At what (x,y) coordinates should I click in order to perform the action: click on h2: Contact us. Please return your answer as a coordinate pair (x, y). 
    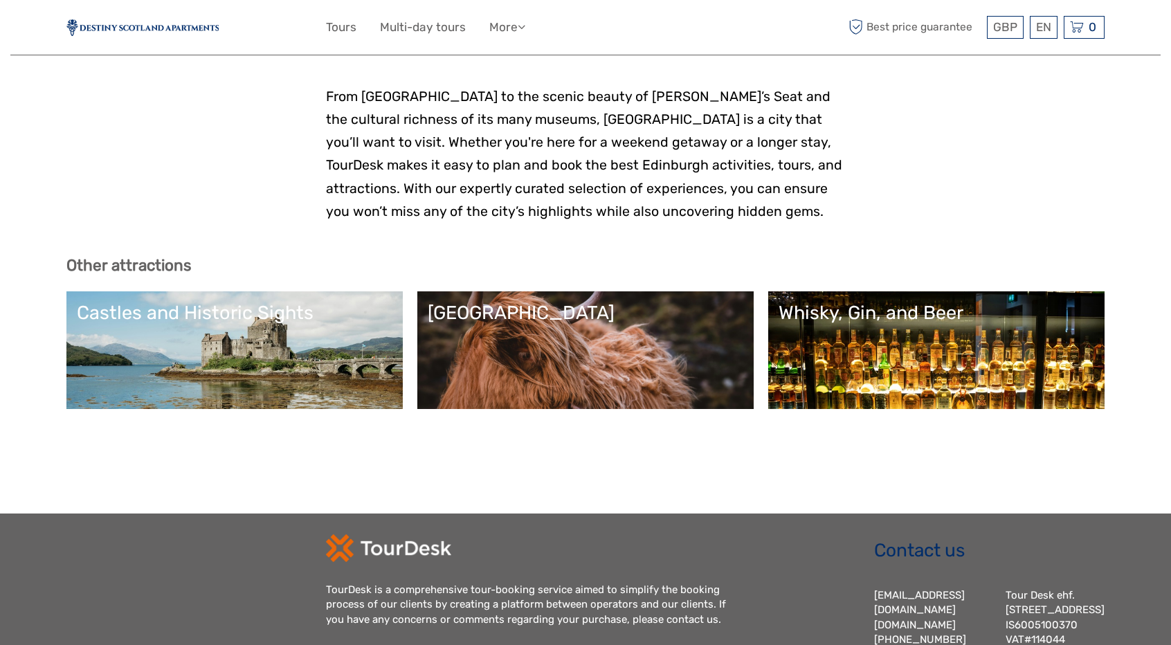
    Looking at the image, I should click on (989, 551).